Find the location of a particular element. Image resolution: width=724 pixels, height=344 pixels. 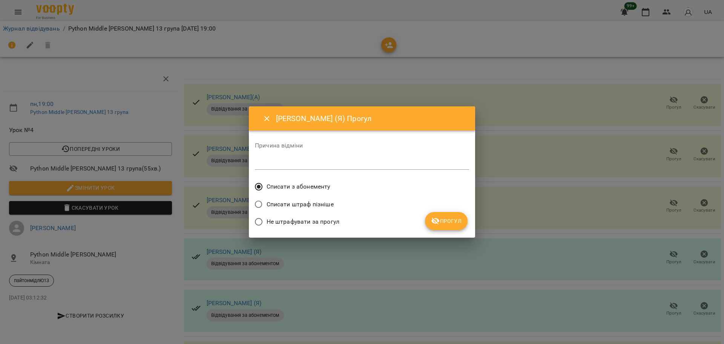

span: Не штрафувати за прогул is located at coordinates (303, 222).